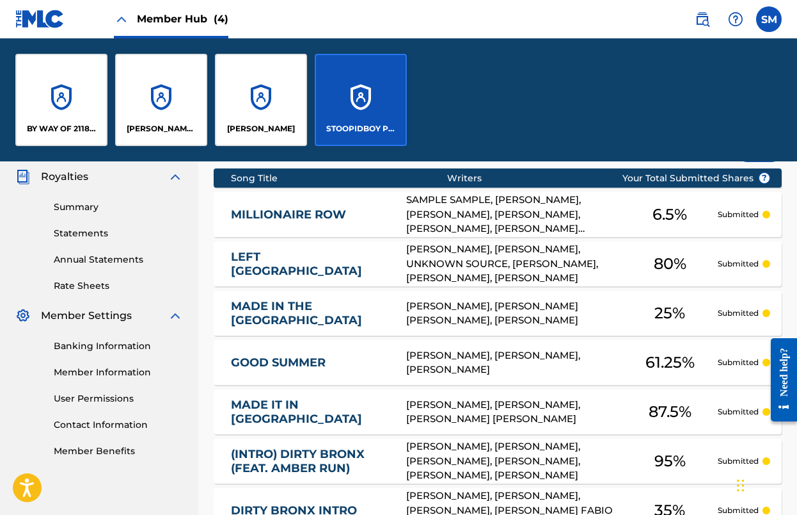  I want to click on img: Member Settings, so click(23, 316).